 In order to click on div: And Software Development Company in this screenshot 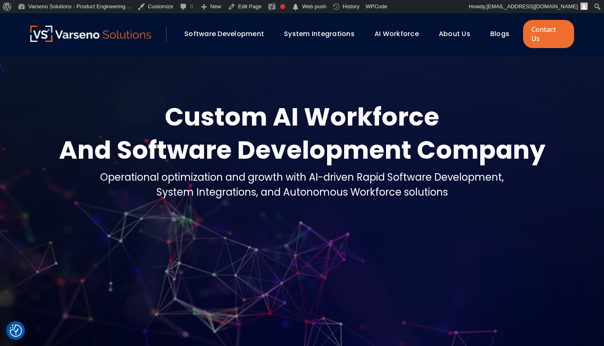, I will do `click(302, 150)`.